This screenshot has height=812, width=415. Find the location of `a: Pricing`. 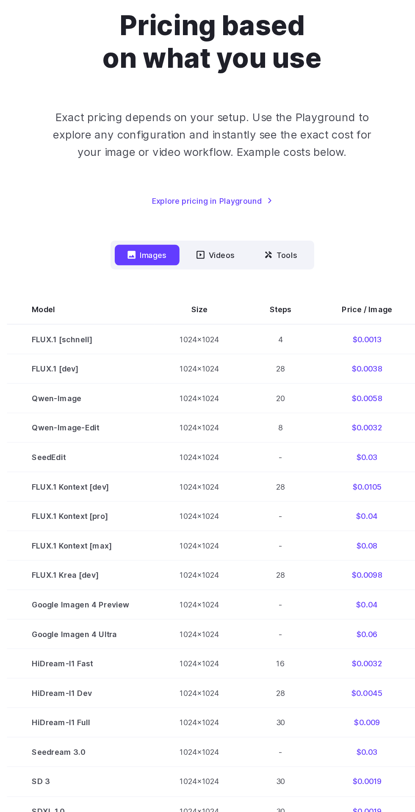

a: Pricing is located at coordinates (187, 23).